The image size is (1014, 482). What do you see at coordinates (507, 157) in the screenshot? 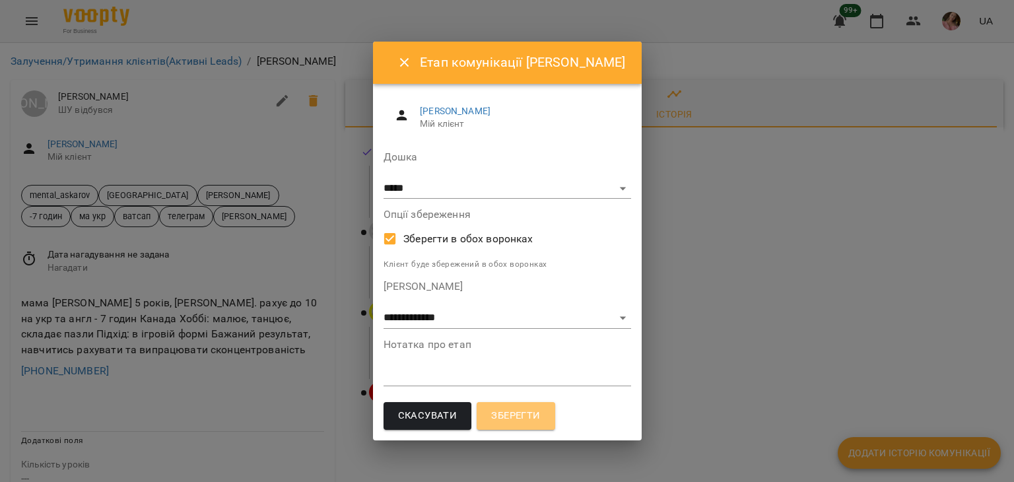
I see `label: Дошка` at bounding box center [507, 157].